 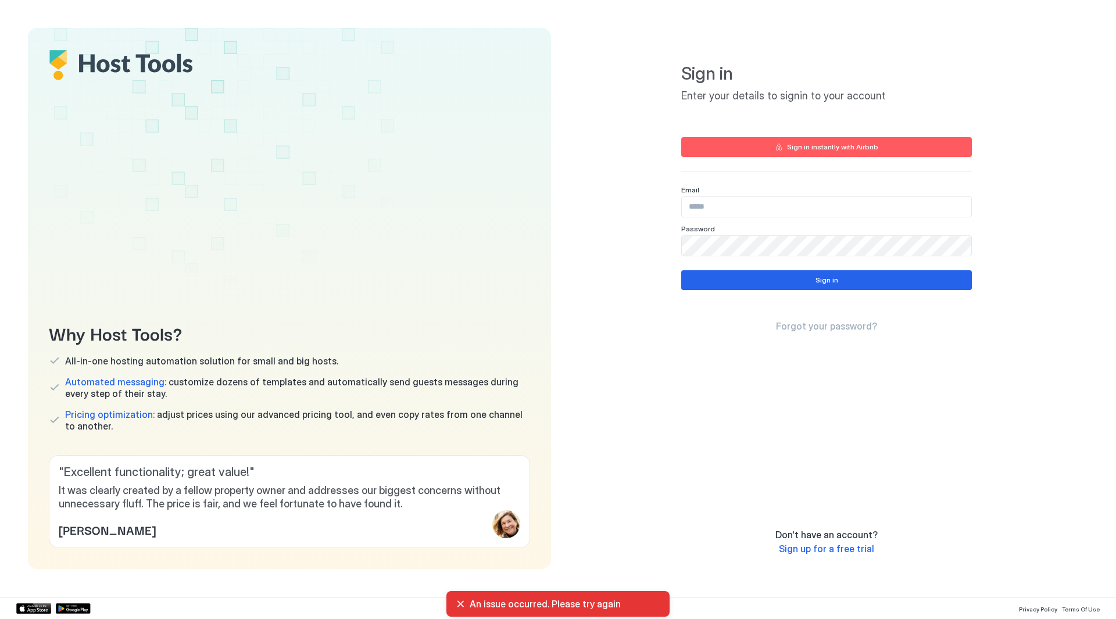 What do you see at coordinates (202, 361) in the screenshot?
I see `span: All-in-one hosting automation solution for small and big hosts.` at bounding box center [202, 361].